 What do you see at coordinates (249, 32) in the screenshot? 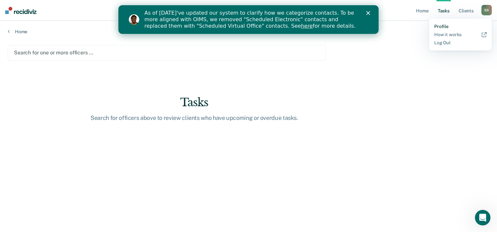
I see `a: Home` at bounding box center [249, 32].